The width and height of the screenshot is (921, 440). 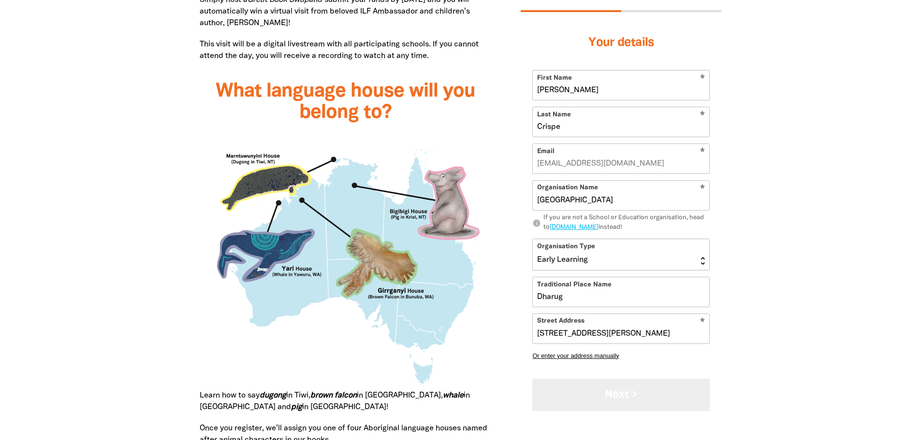 I want to click on strong: whale, so click(x=453, y=396).